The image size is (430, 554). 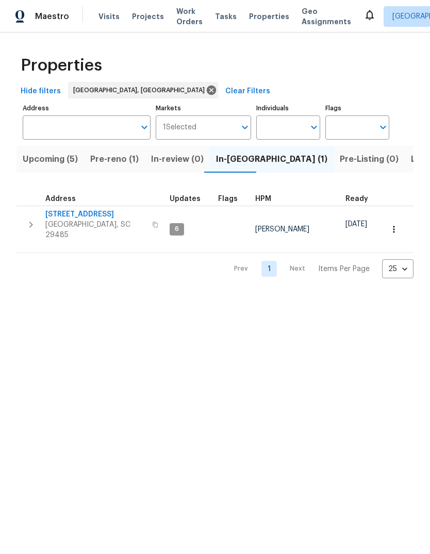 I want to click on button: Hide filters, so click(x=41, y=91).